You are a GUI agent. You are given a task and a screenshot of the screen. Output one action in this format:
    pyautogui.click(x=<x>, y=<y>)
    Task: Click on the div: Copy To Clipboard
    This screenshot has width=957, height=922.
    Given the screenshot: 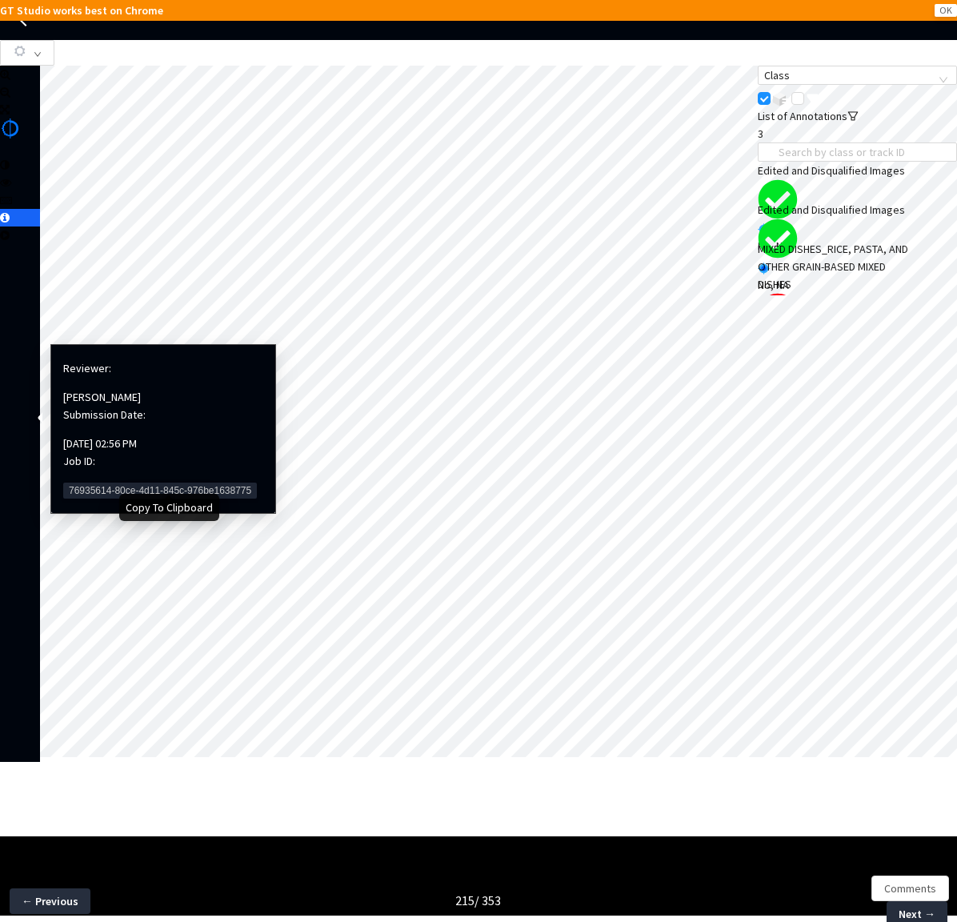 What is the action you would take?
    pyautogui.click(x=169, y=507)
    